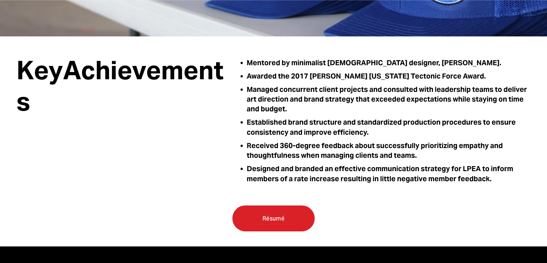  I want to click on h4: Received 360-degree feedback about successfully prioritizing empathy and thoughtfulness when mana..., so click(388, 150).